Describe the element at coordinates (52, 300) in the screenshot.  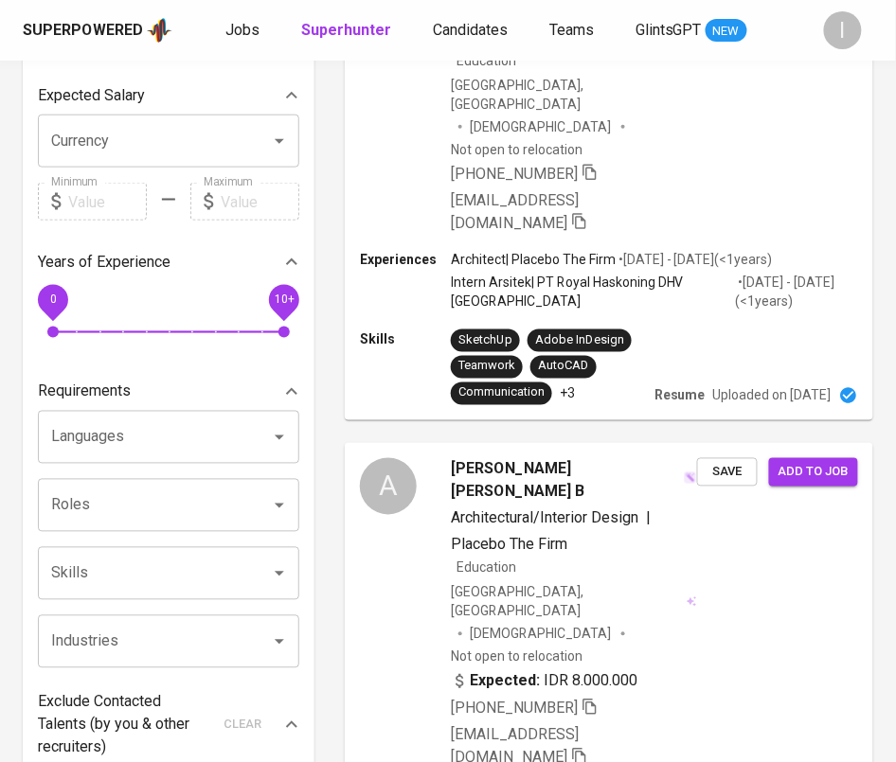
I see `span: 0` at that location.